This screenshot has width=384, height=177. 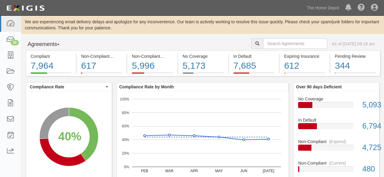 I want to click on div: Expiring Insurance, so click(x=304, y=56).